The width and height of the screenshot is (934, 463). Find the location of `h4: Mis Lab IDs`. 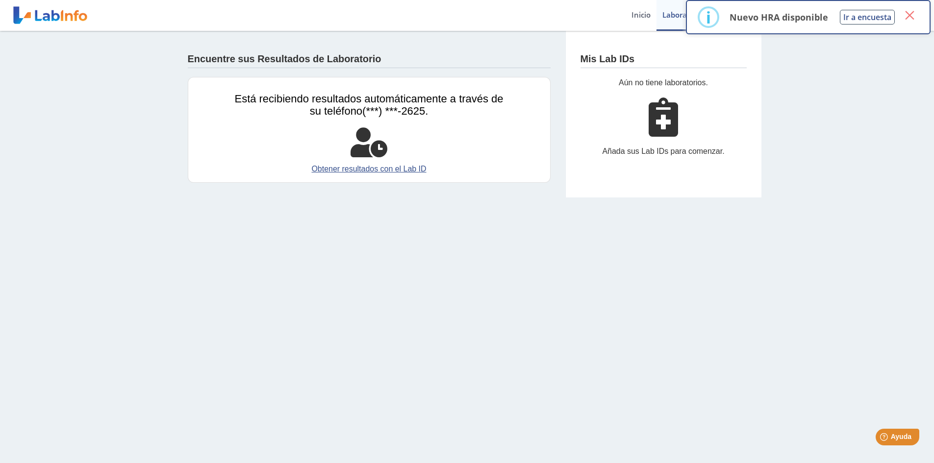

h4: Mis Lab IDs is located at coordinates (607, 59).